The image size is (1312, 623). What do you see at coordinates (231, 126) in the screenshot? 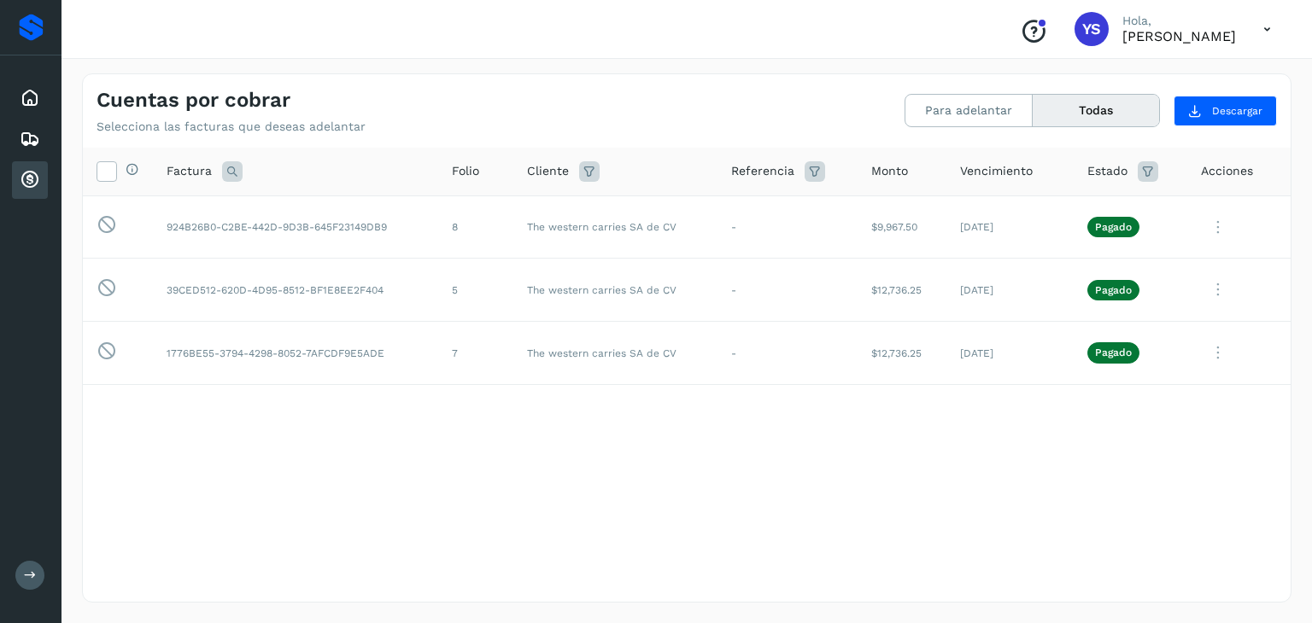
I see `p: Selecciona las facturas que deseas adelantar` at bounding box center [231, 126].